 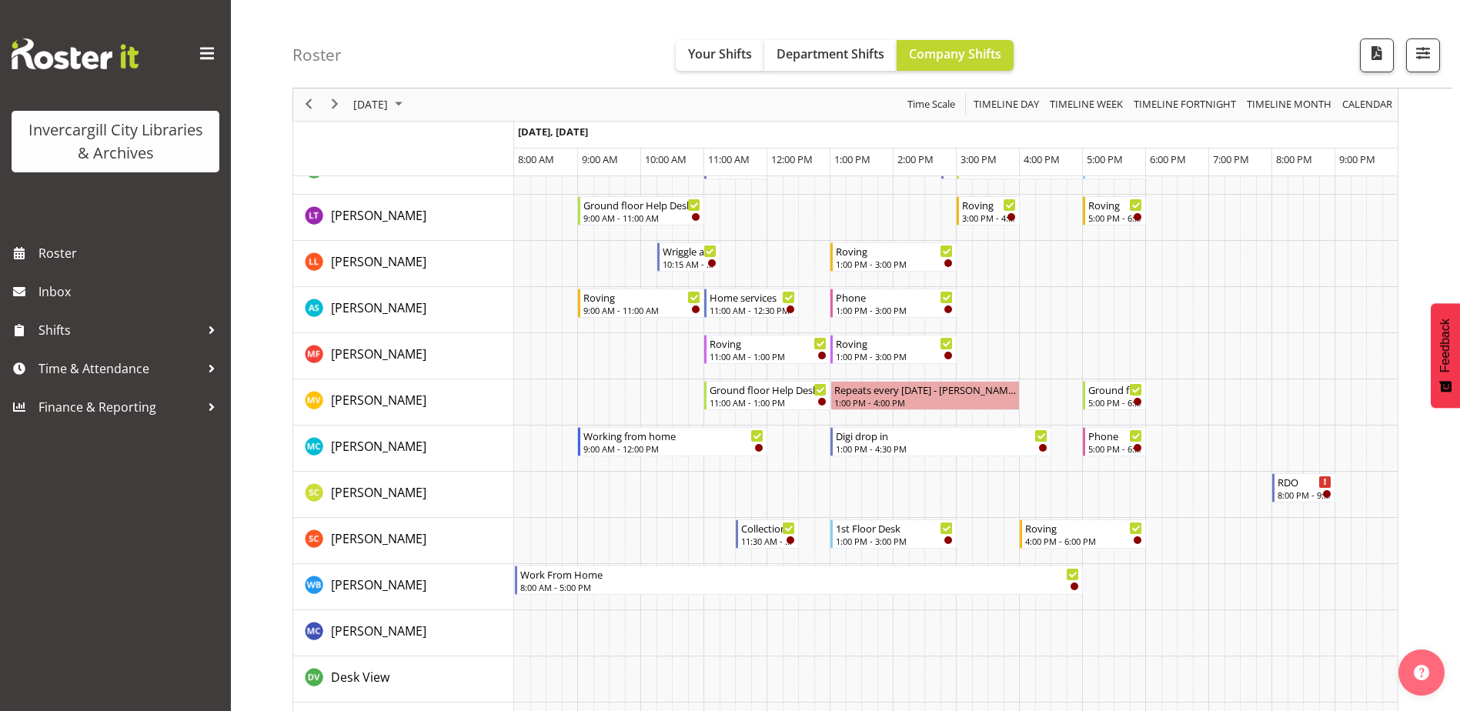 I want to click on button: September 2025, so click(x=380, y=105).